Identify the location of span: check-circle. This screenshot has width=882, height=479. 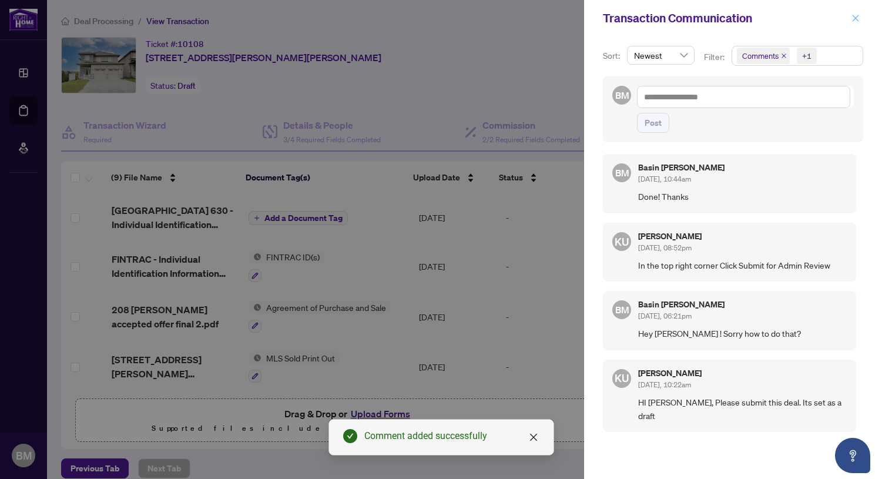
(350, 436).